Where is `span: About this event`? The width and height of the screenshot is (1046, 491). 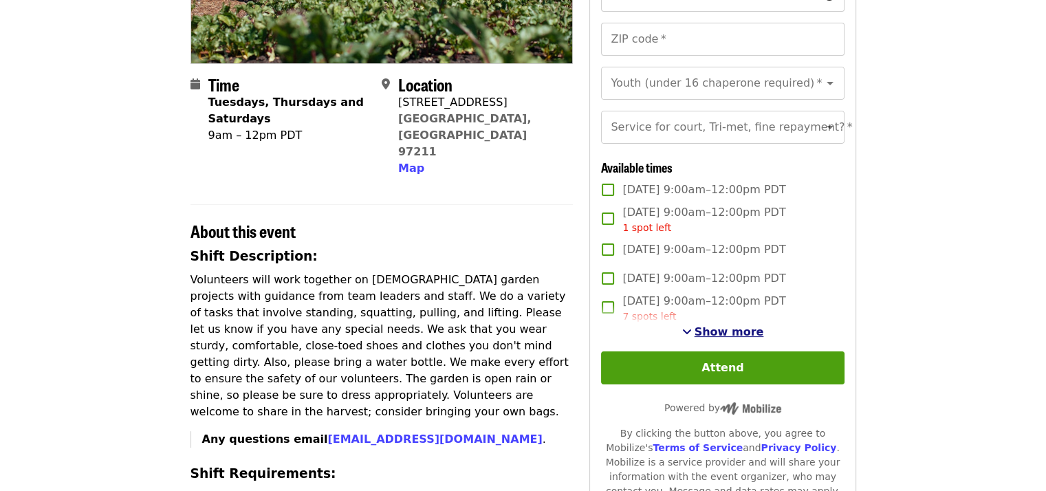 span: About this event is located at coordinates (243, 230).